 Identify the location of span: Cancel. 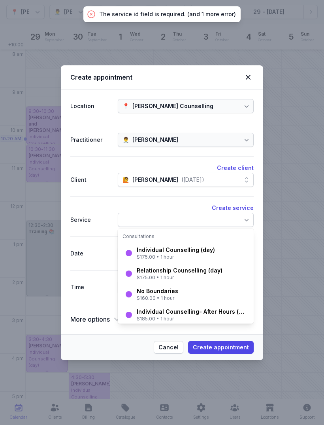
(169, 347).